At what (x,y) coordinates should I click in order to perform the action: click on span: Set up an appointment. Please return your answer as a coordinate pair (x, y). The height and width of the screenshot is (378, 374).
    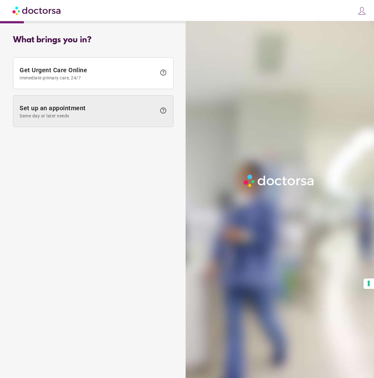
    Looking at the image, I should click on (88, 111).